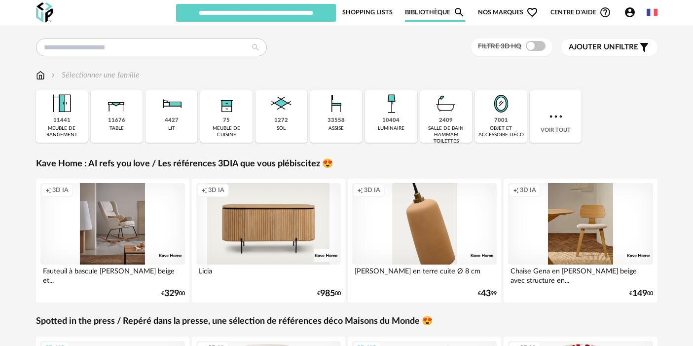 This screenshot has height=346, width=693. What do you see at coordinates (185, 164) in the screenshot?
I see `a: Kave Home : AI refs you love / Les références 3DIA que vous plébiscitez 😍` at bounding box center [185, 164].